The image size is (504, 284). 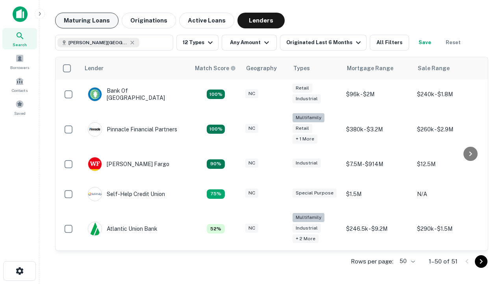 What do you see at coordinates (249, 43) in the screenshot?
I see `button: Any Amount` at bounding box center [249, 43].